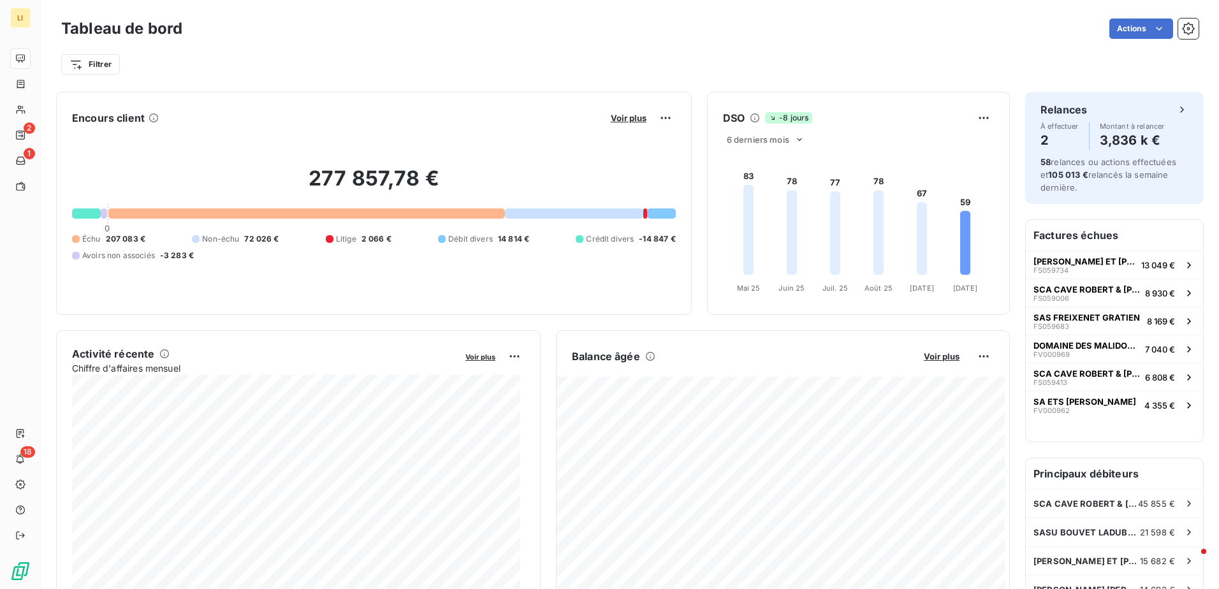  What do you see at coordinates (29, 128) in the screenshot?
I see `span: 2` at bounding box center [29, 128].